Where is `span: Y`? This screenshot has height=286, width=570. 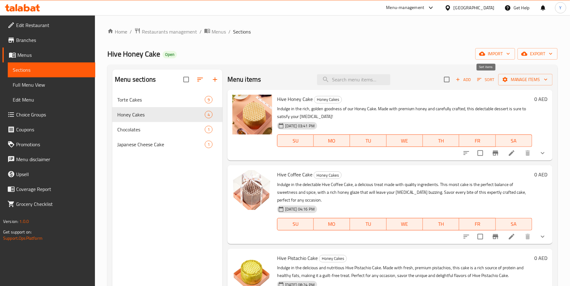
span: Y is located at coordinates (561, 8).